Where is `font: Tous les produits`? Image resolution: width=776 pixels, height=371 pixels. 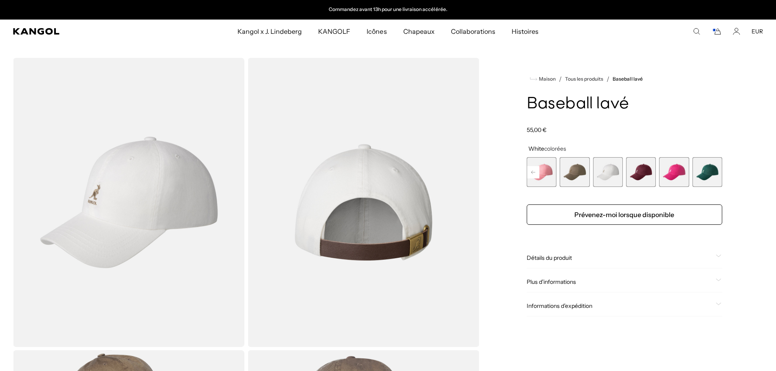
font: Tous les produits is located at coordinates (584, 79).